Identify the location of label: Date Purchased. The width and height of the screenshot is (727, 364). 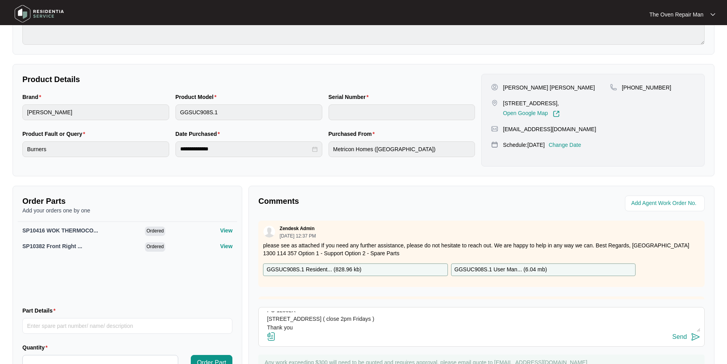
(199, 134).